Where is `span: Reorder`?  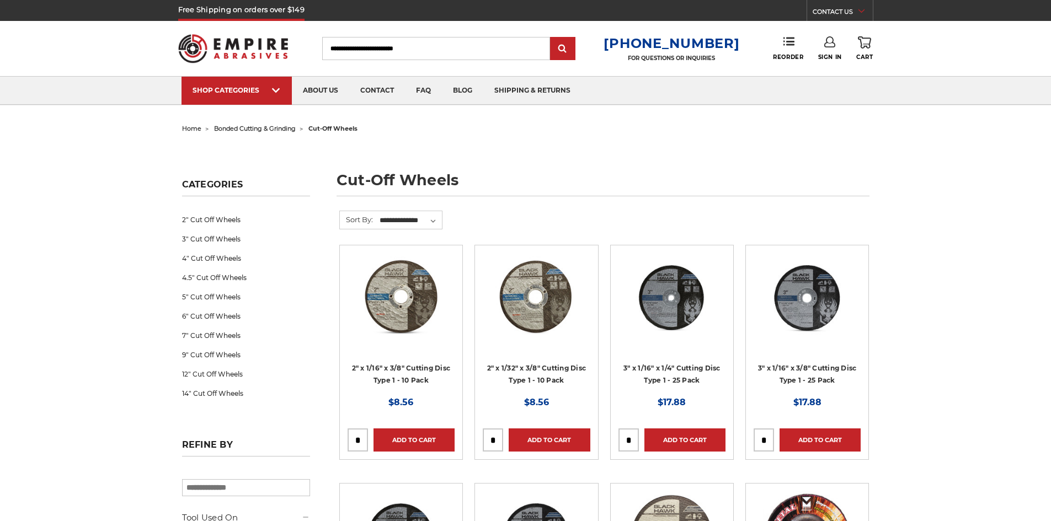
span: Reorder is located at coordinates (788, 57).